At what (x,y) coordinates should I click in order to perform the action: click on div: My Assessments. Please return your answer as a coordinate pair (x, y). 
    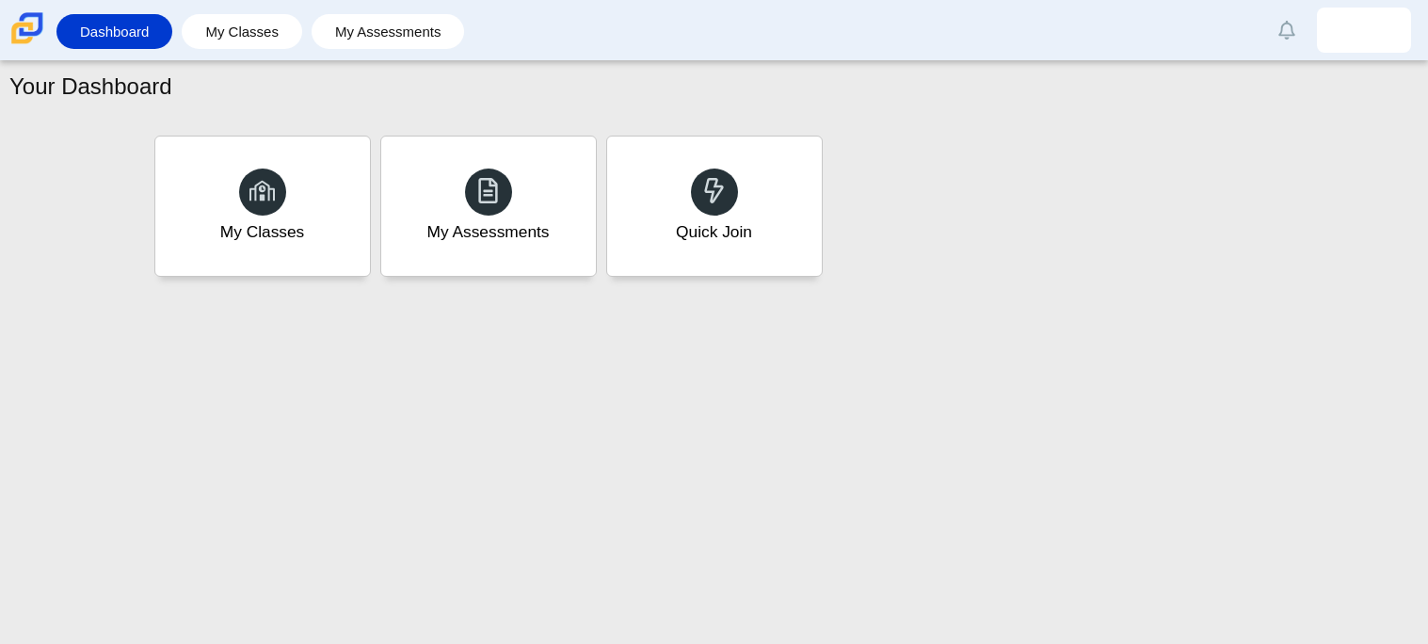
    Looking at the image, I should click on (489, 232).